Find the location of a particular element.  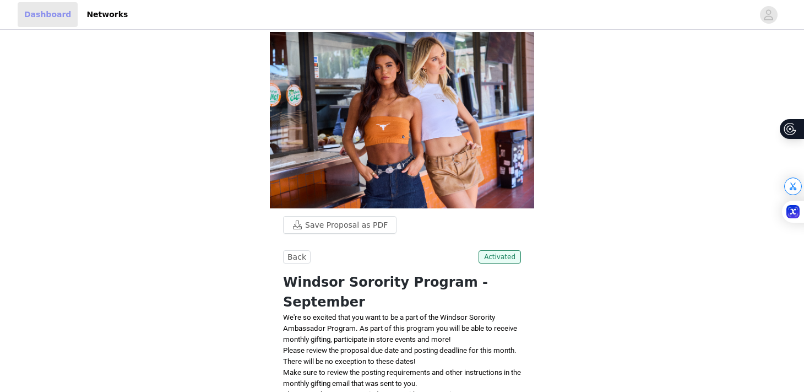

span: Activated is located at coordinates (500, 257).